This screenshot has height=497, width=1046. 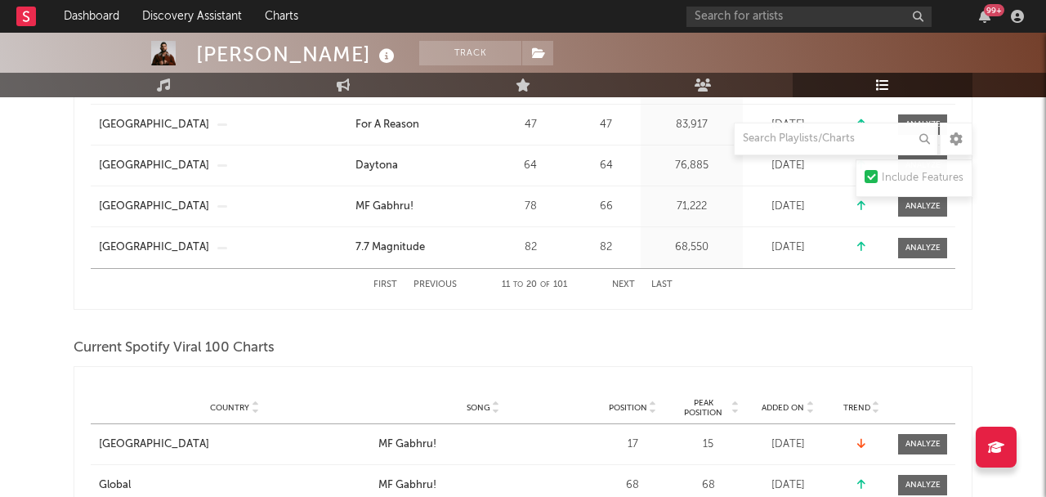 What do you see at coordinates (470, 53) in the screenshot?
I see `button: Track` at bounding box center [470, 53].